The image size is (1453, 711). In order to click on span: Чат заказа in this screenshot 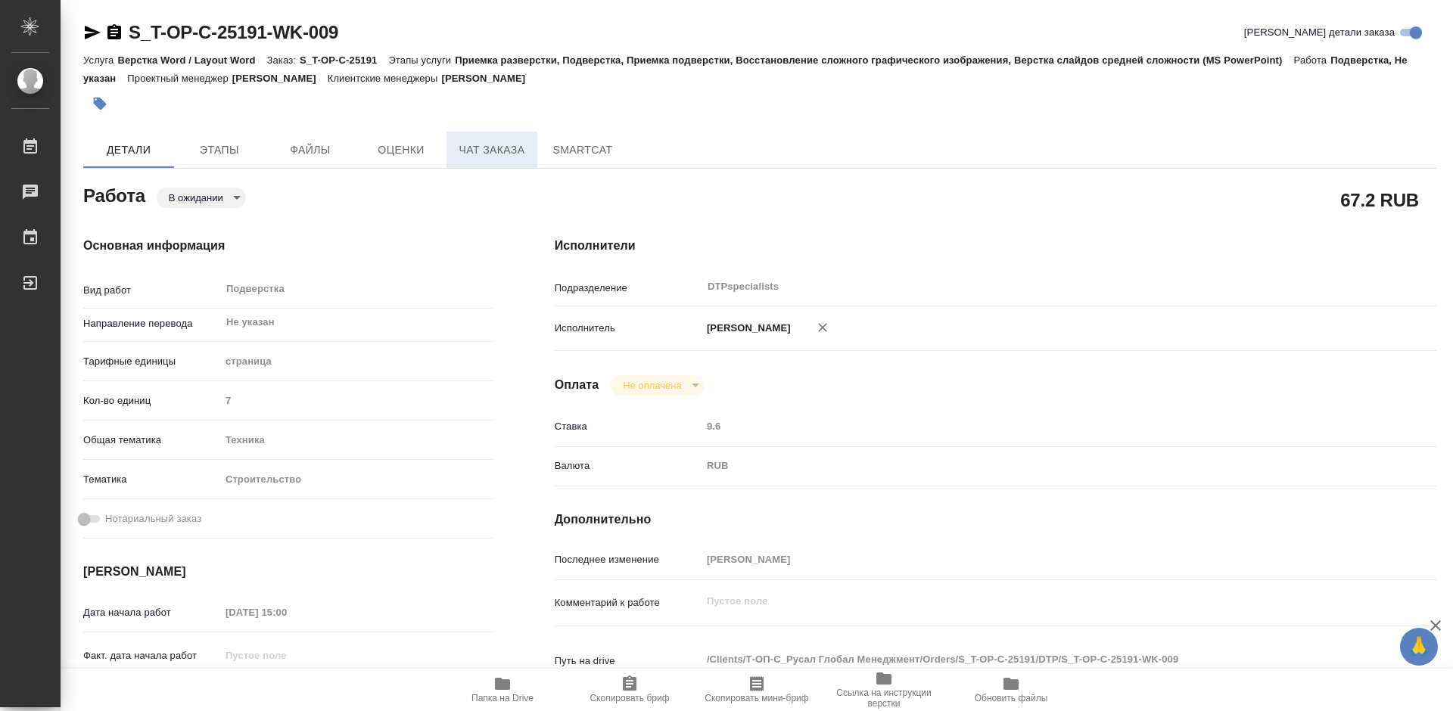, I will do `click(492, 150)`.